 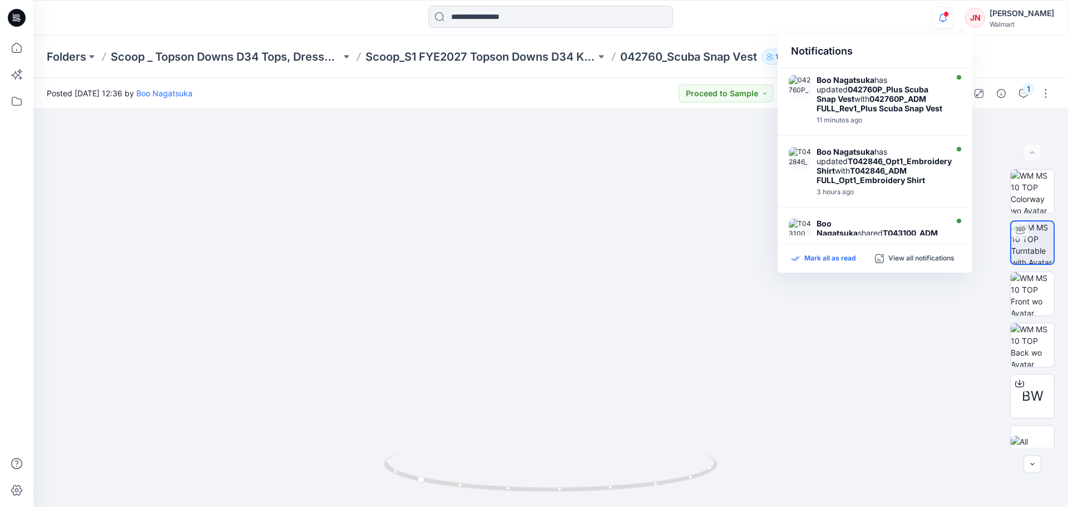 What do you see at coordinates (164, 93) in the screenshot?
I see `a: Boo Nagatsuka` at bounding box center [164, 93].